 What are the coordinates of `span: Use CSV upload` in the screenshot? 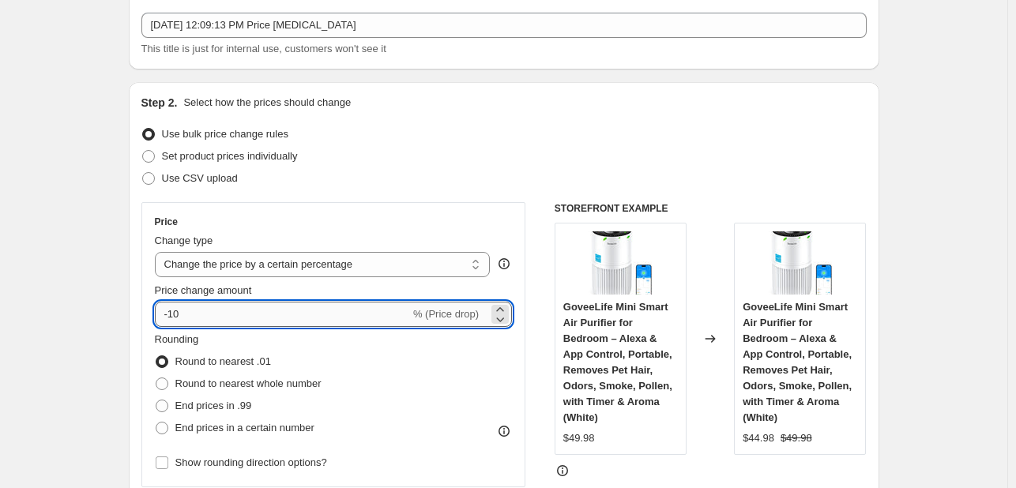 It's located at (200, 178).